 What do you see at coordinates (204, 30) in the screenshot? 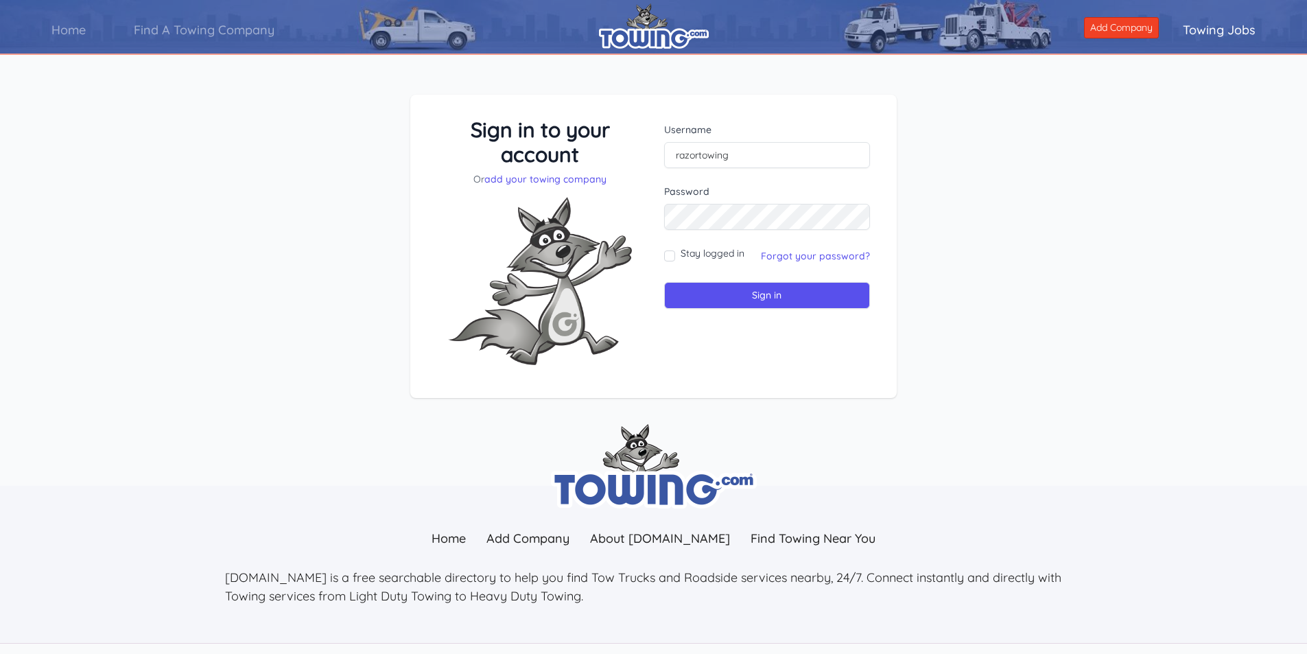
I see `a: Find A Towing Company` at bounding box center [204, 30].